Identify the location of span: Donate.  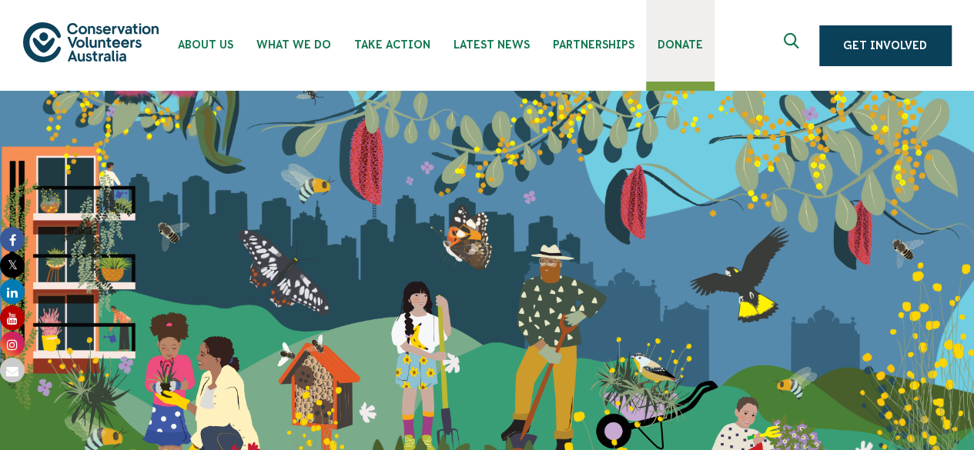
(680, 45).